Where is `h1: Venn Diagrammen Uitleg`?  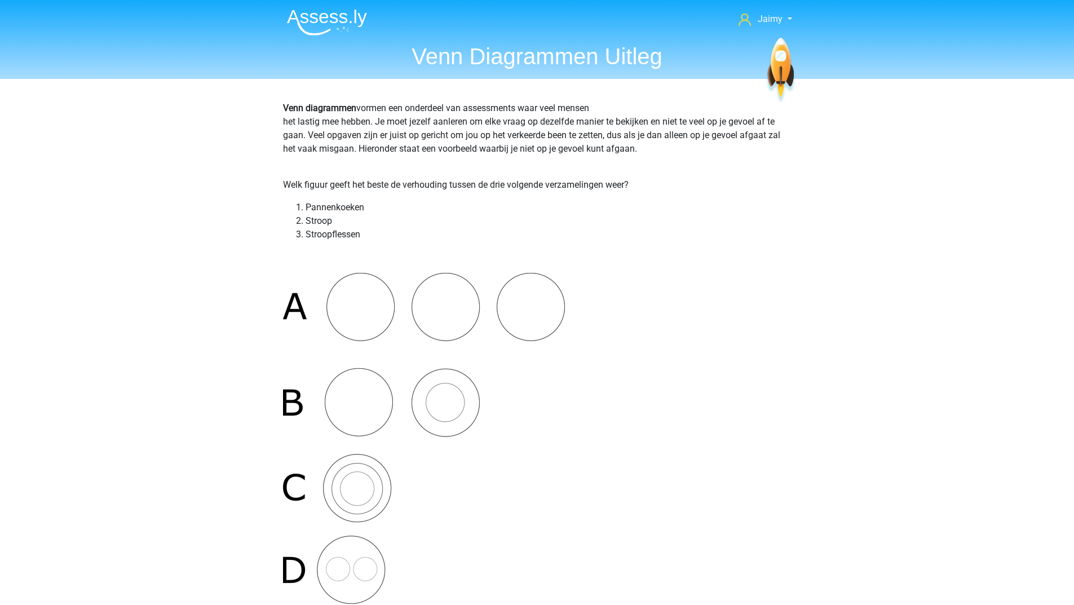 h1: Venn Diagrammen Uitleg is located at coordinates (537, 56).